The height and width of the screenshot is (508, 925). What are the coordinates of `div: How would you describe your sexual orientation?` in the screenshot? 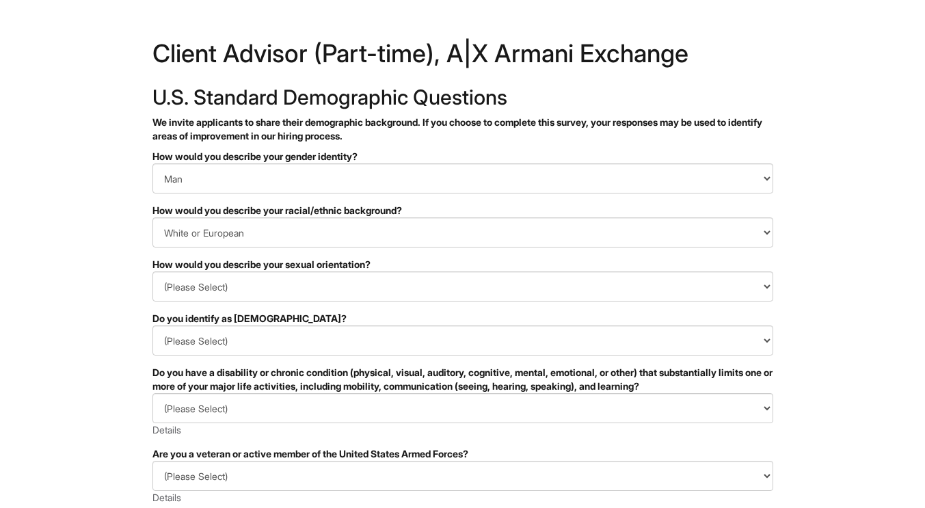 It's located at (463, 264).